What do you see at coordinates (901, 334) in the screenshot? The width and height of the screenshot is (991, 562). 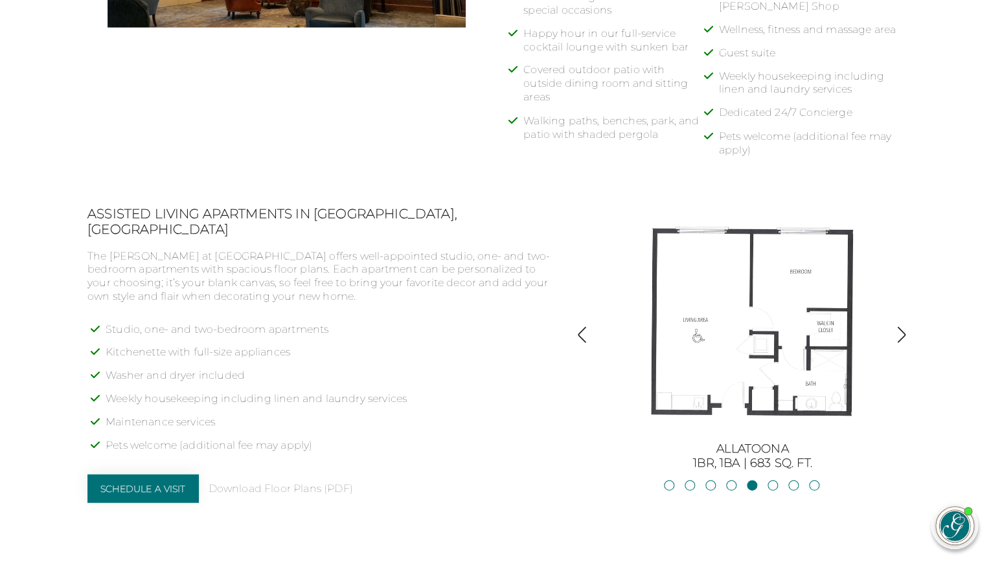 I see `img: Show next` at bounding box center [901, 334].